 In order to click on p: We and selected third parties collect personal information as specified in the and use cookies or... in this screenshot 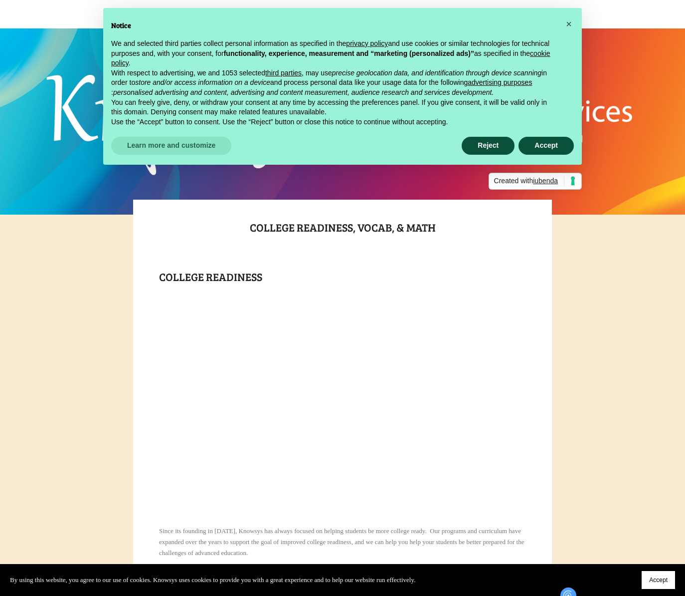, I will do `click(335, 53)`.